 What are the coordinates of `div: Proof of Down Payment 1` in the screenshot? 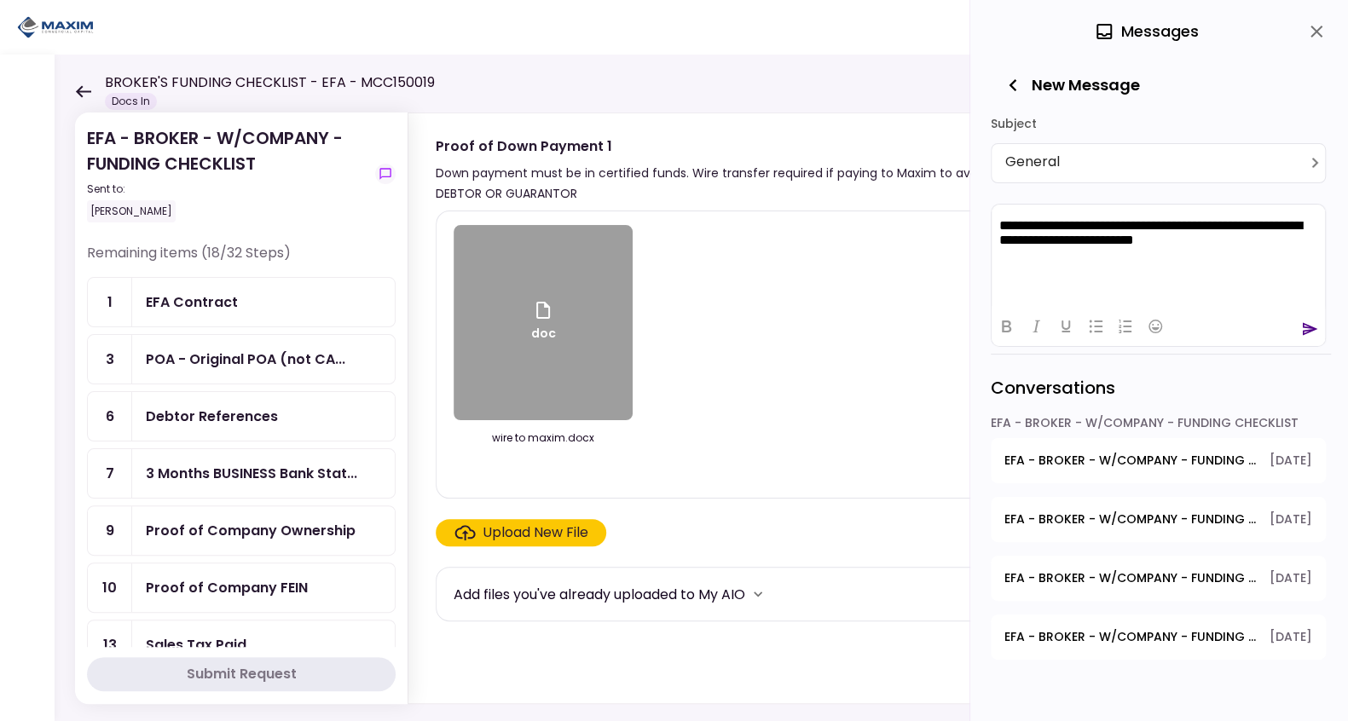 It's located at (806, 146).